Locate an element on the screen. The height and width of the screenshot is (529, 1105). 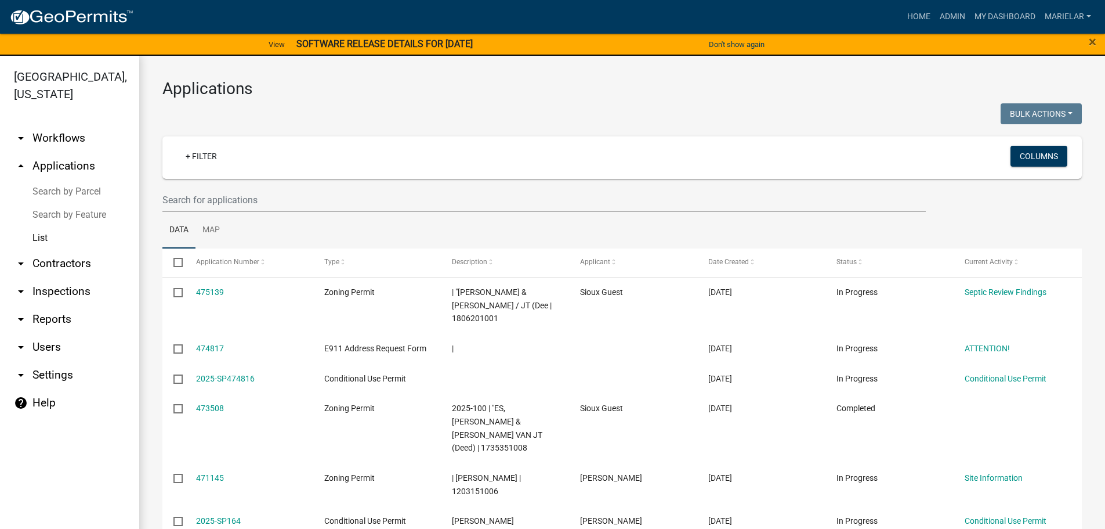
a: Home is located at coordinates (919, 17).